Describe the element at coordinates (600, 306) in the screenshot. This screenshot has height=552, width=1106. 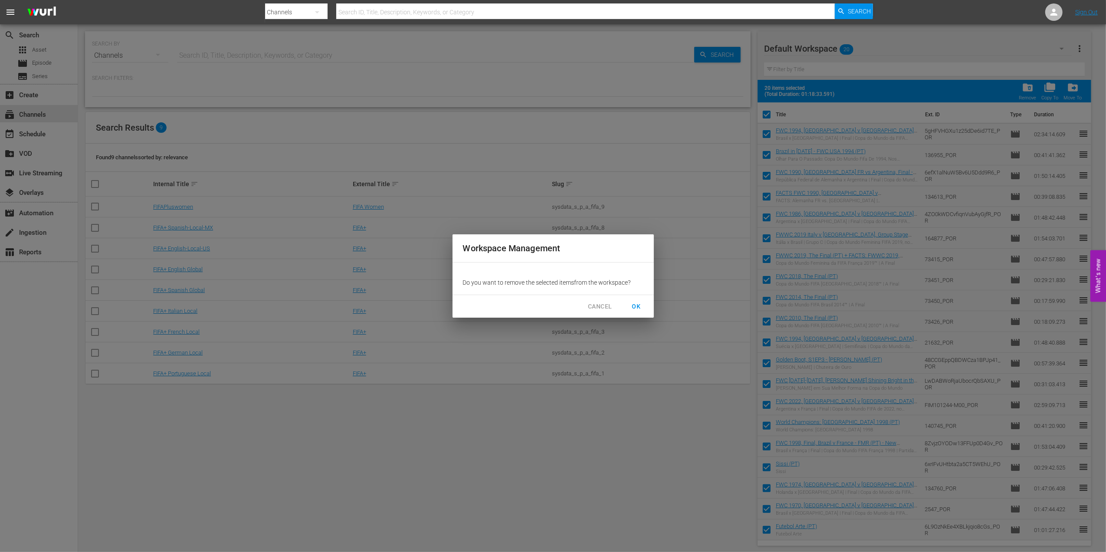
I see `span: CANCEL` at that location.